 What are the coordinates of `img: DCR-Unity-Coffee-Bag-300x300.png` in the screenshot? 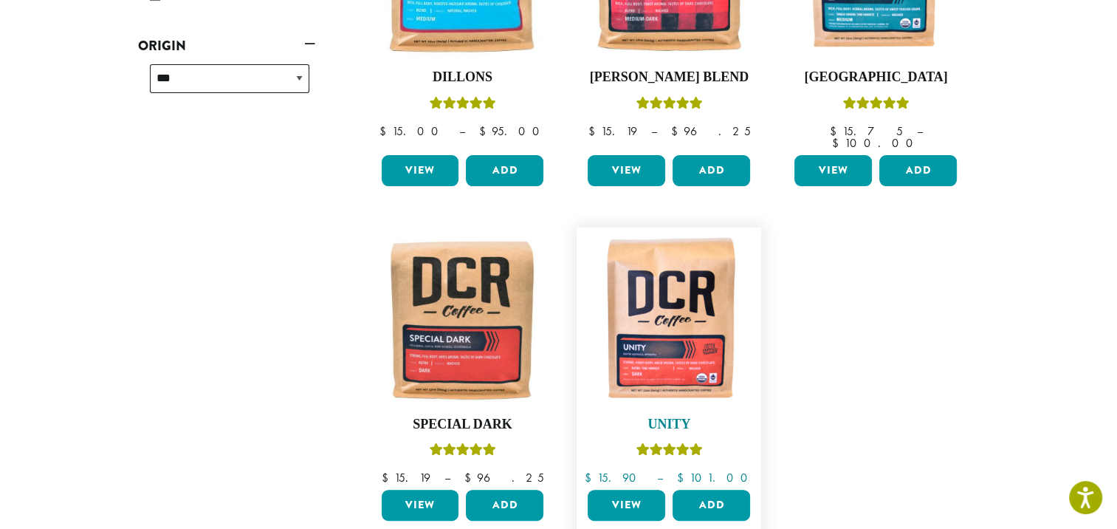 It's located at (669, 320).